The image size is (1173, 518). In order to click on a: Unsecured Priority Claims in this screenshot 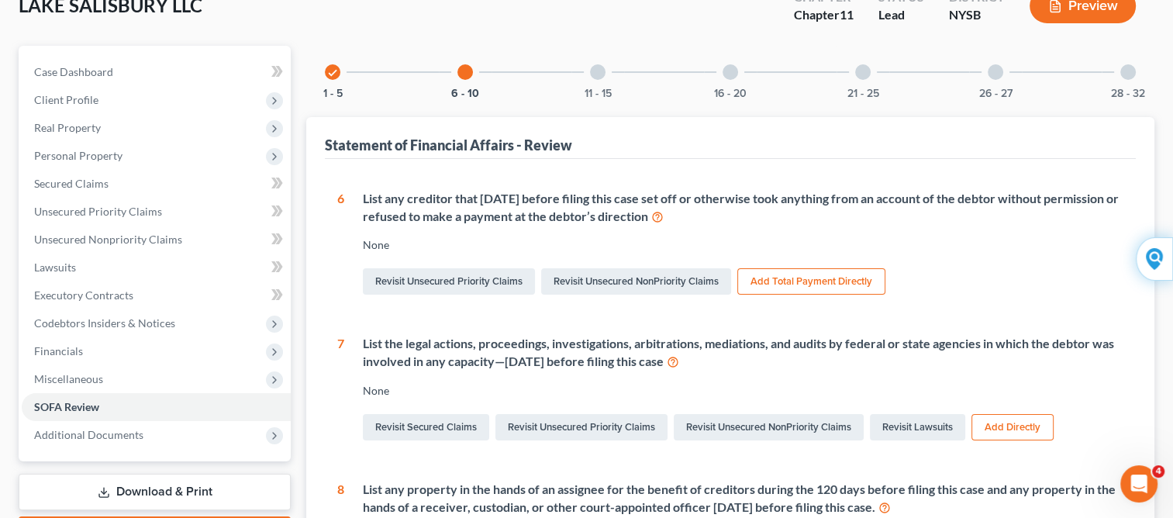, I will do `click(156, 212)`.